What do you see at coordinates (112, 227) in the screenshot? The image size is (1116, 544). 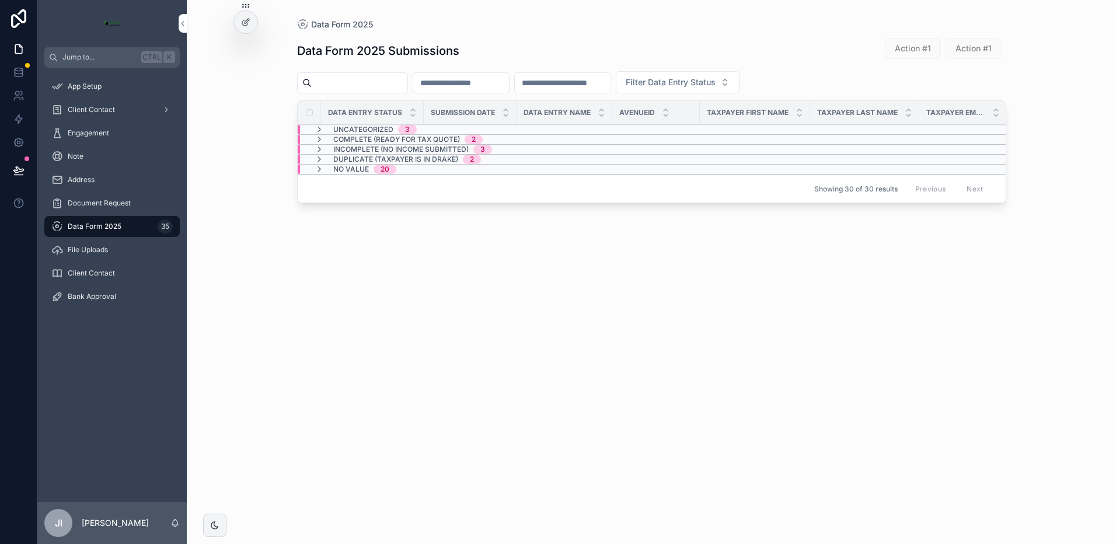 I see `a: Data Form 202535` at bounding box center [112, 227].